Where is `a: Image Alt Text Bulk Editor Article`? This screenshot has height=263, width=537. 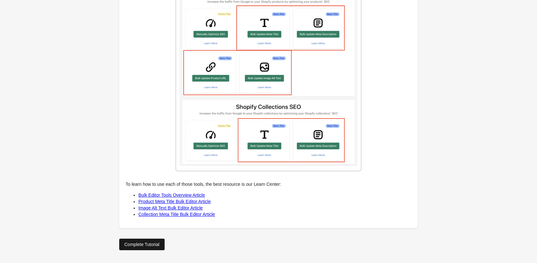 a: Image Alt Text Bulk Editor Article is located at coordinates (170, 208).